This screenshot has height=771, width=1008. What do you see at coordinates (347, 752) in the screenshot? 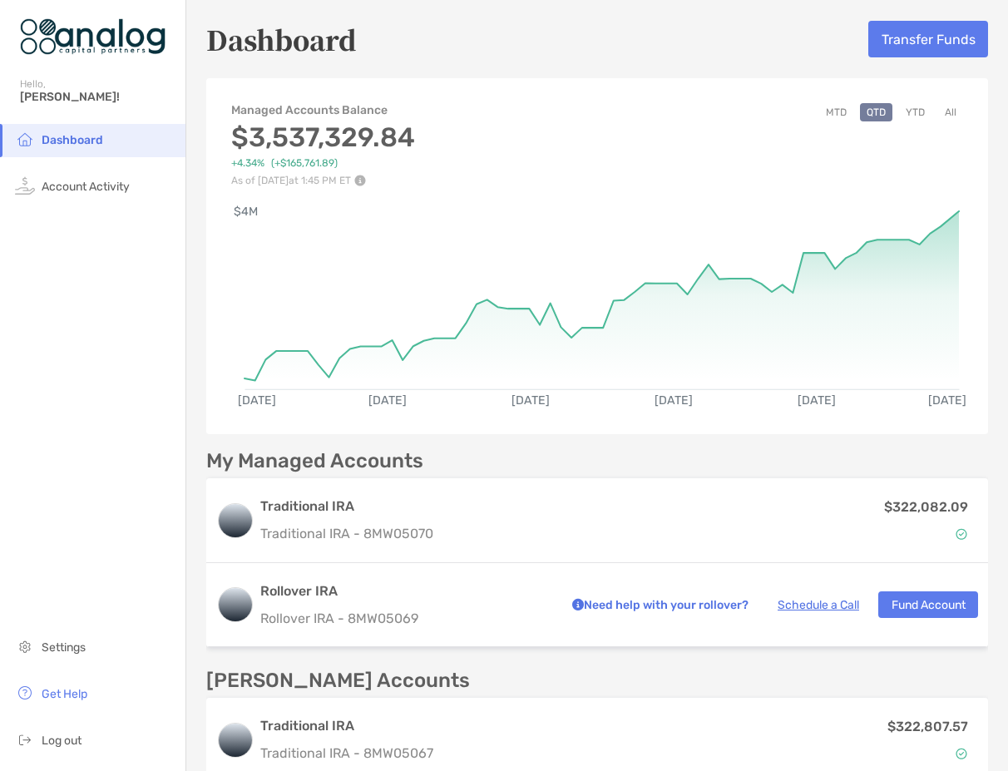
I see `p: Traditional IRA - 8MW05067` at bounding box center [347, 752].